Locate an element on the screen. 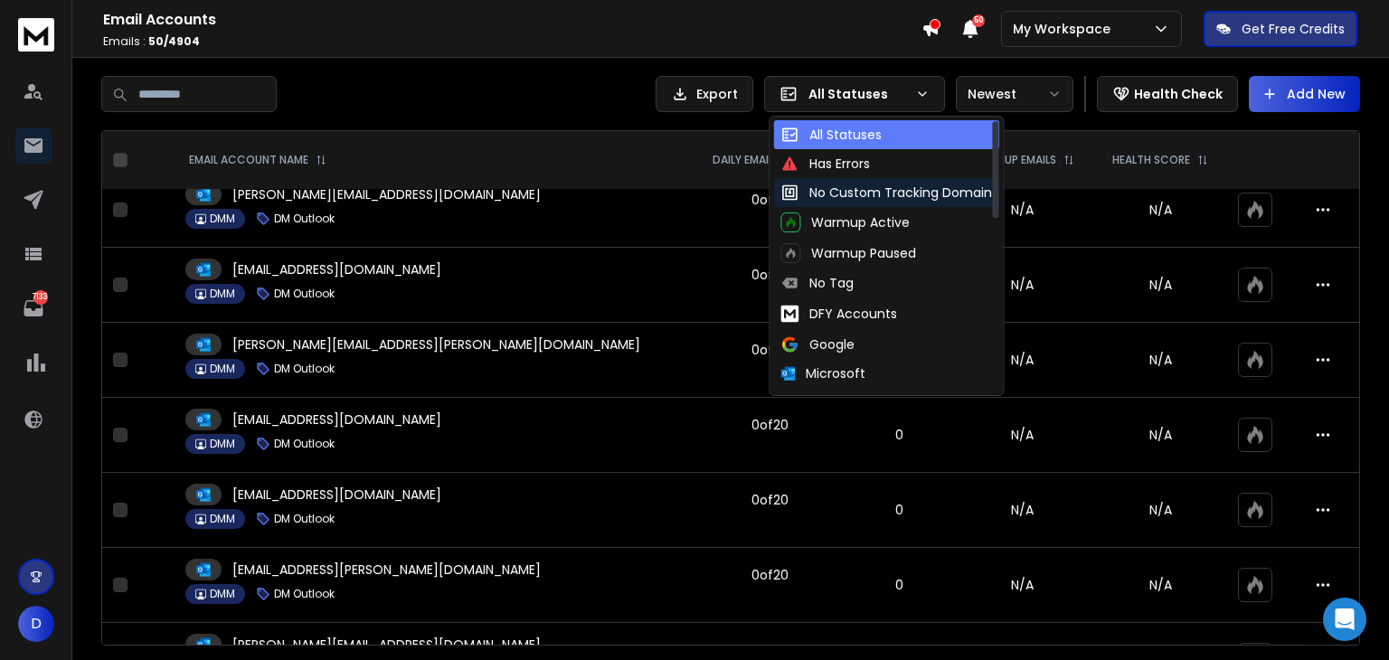 This screenshot has height=660, width=1389. div: No Custom Tracking Domain is located at coordinates (887, 193).